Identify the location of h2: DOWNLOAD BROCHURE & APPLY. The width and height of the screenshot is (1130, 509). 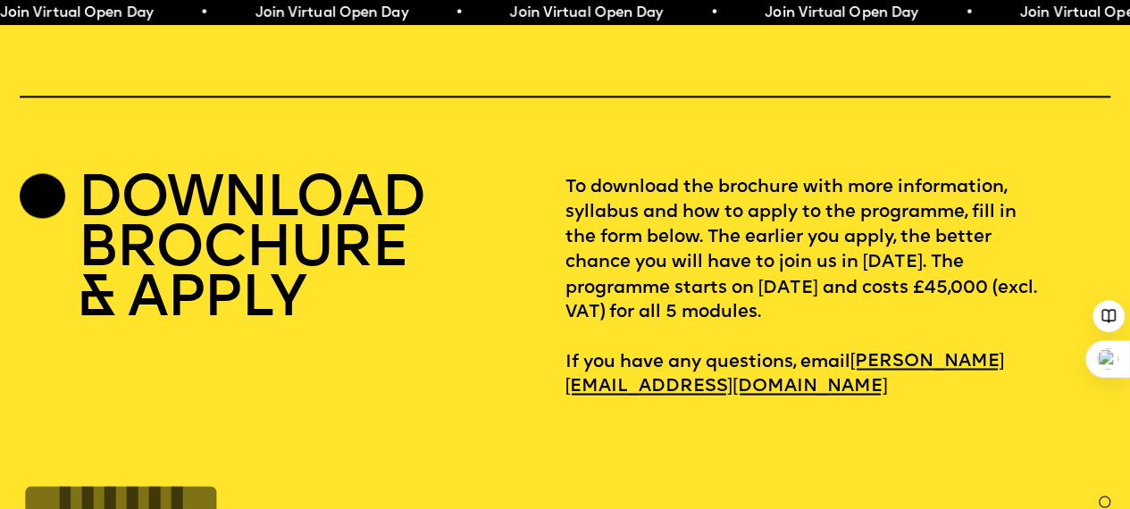
(251, 250).